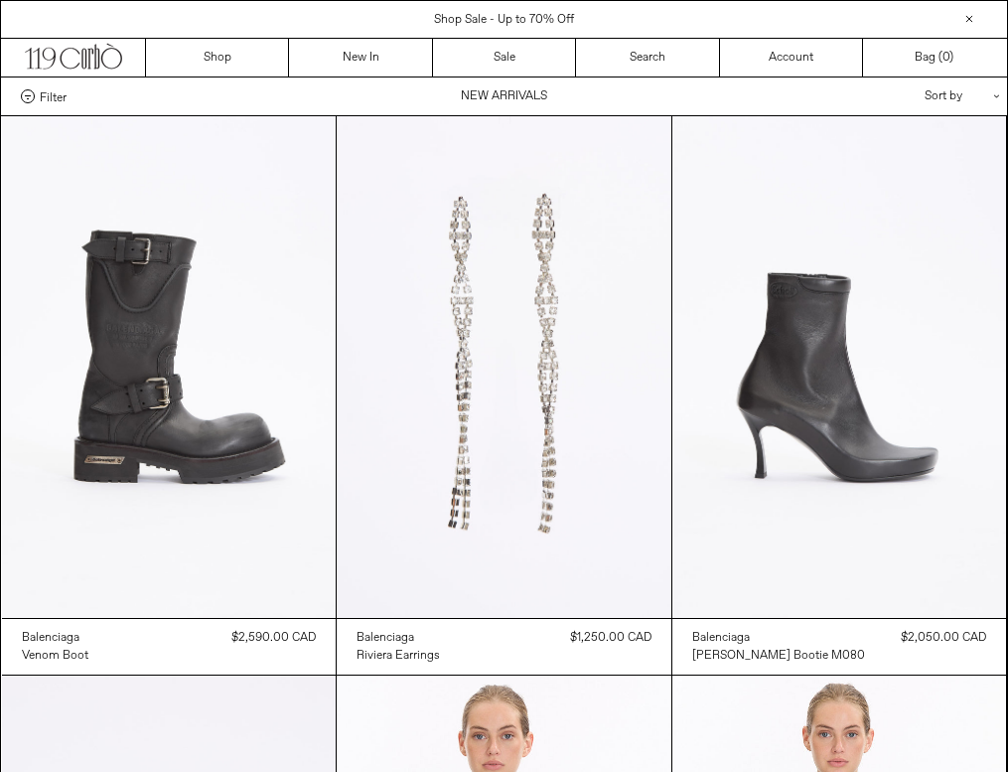 The height and width of the screenshot is (772, 1008). I want to click on div: Riviera Earrings, so click(398, 655).